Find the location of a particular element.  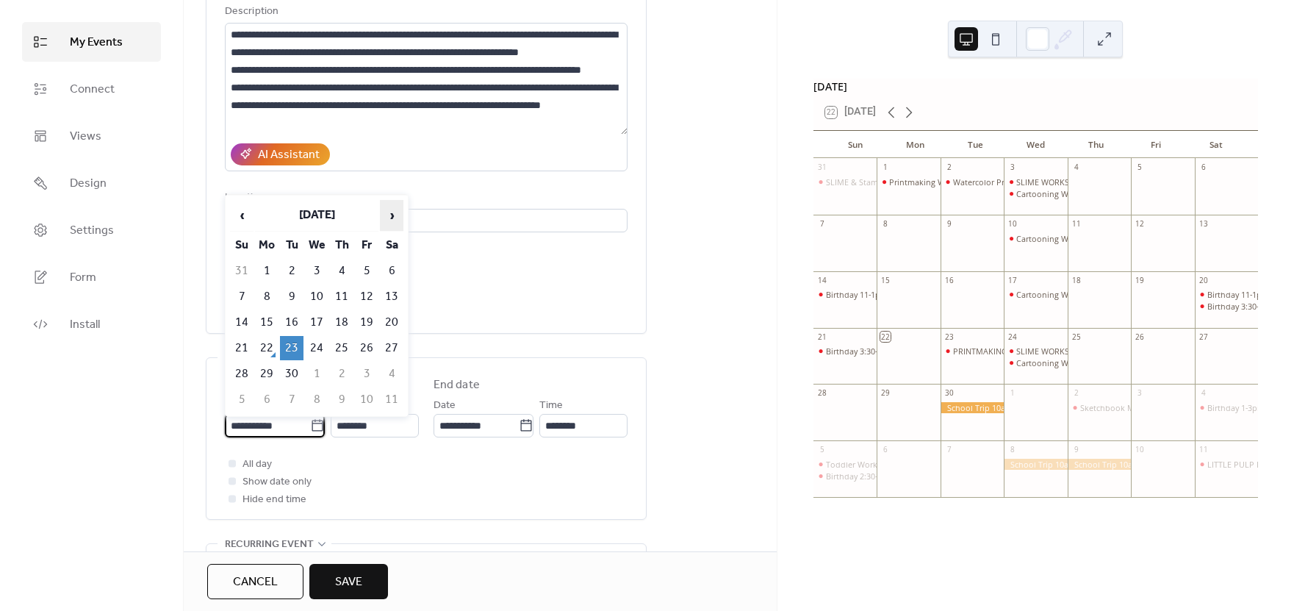

td: 8 is located at coordinates (317, 399).